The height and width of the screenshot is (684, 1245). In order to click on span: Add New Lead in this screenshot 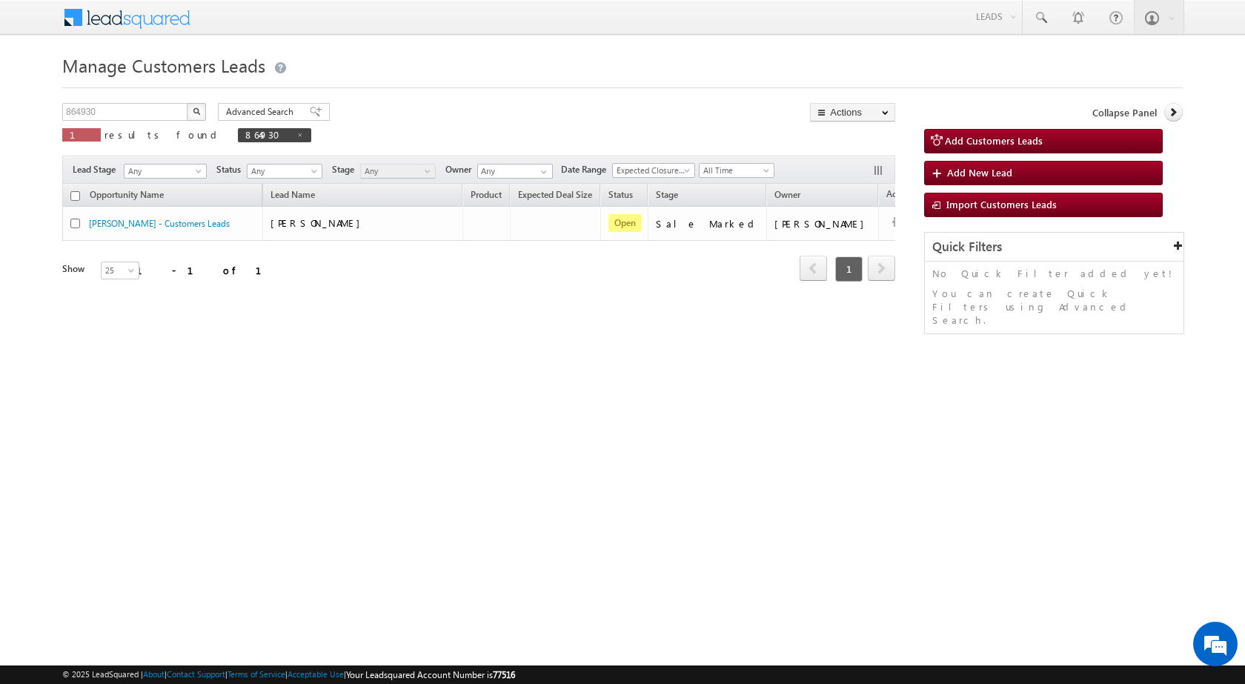, I will do `click(980, 172)`.